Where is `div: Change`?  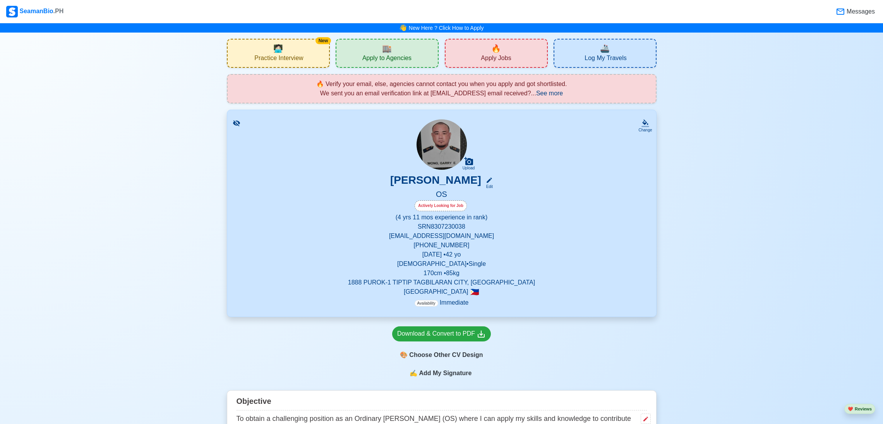 div: Change is located at coordinates (645, 130).